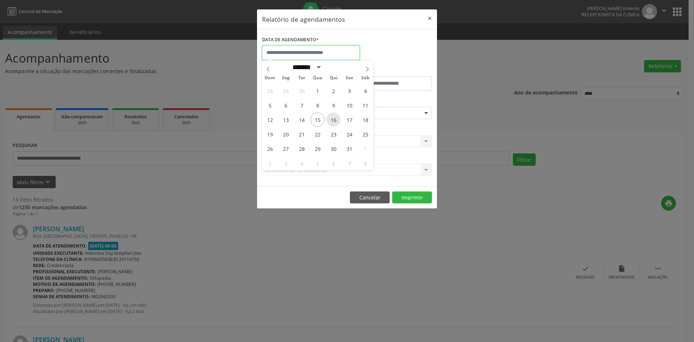  Describe the element at coordinates (317, 163) in the screenshot. I see `span: Novembro 5, 2025` at that location.